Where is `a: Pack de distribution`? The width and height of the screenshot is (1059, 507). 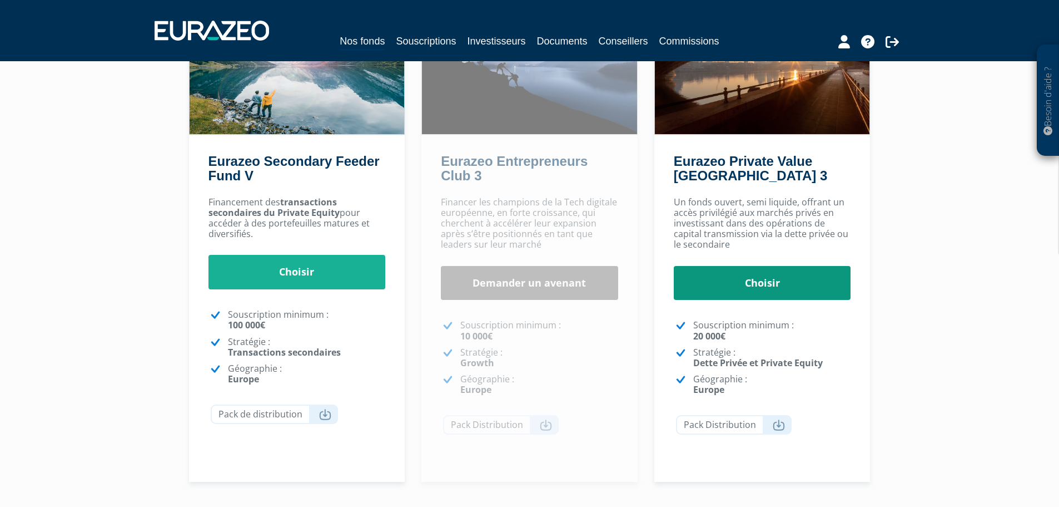
a: Pack de distribution is located at coordinates (274, 414).